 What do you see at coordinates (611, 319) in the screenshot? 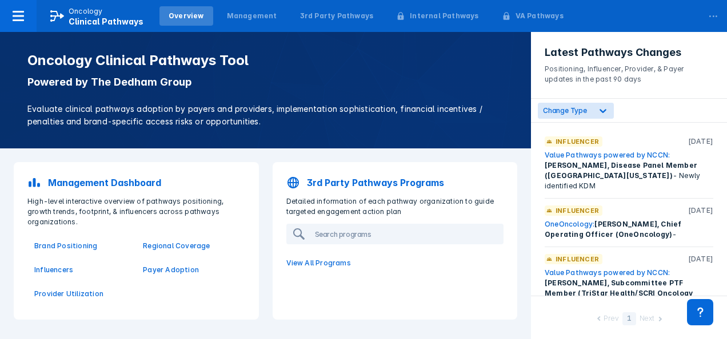
I see `div: Prev` at bounding box center [611, 319].